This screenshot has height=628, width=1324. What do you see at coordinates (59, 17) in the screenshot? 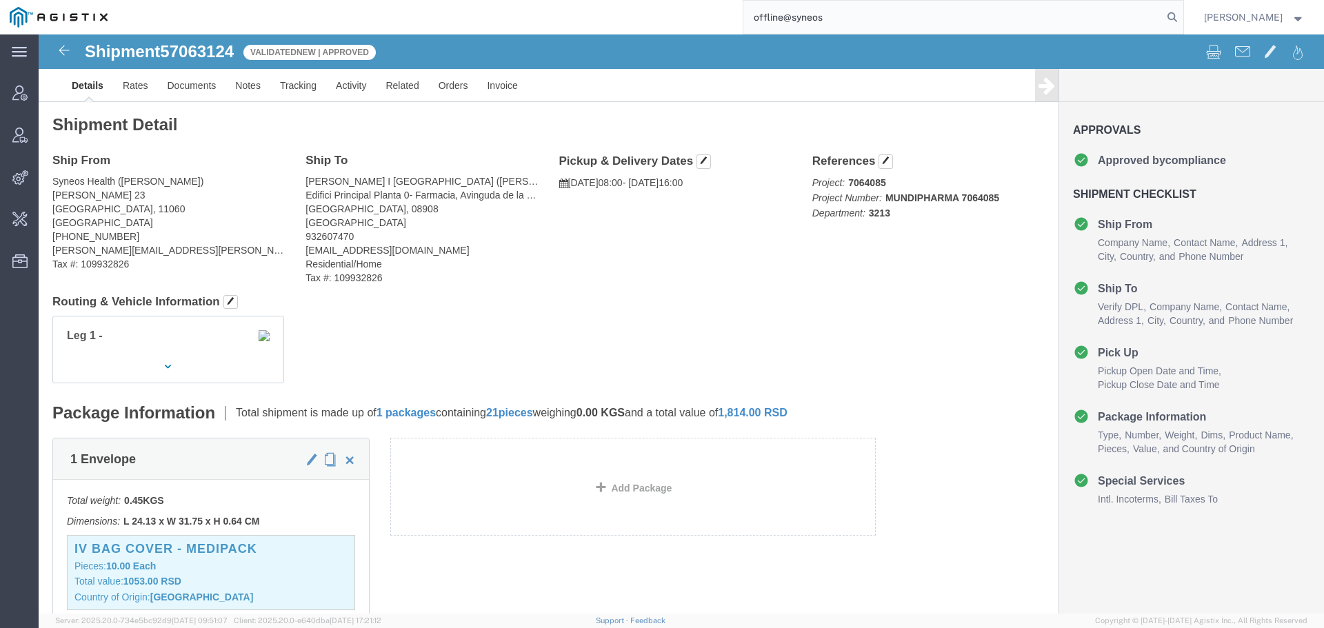
I see `img: logo` at bounding box center [59, 17].